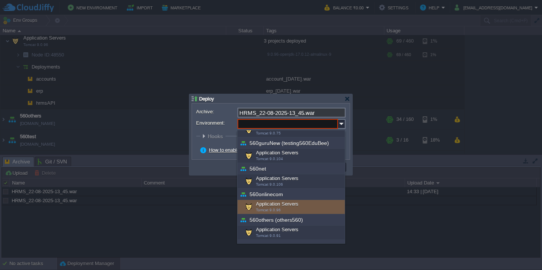 This screenshot has height=270, width=542. Describe the element at coordinates (291, 194) in the screenshot. I see `div: 560onlinecom` at that location.